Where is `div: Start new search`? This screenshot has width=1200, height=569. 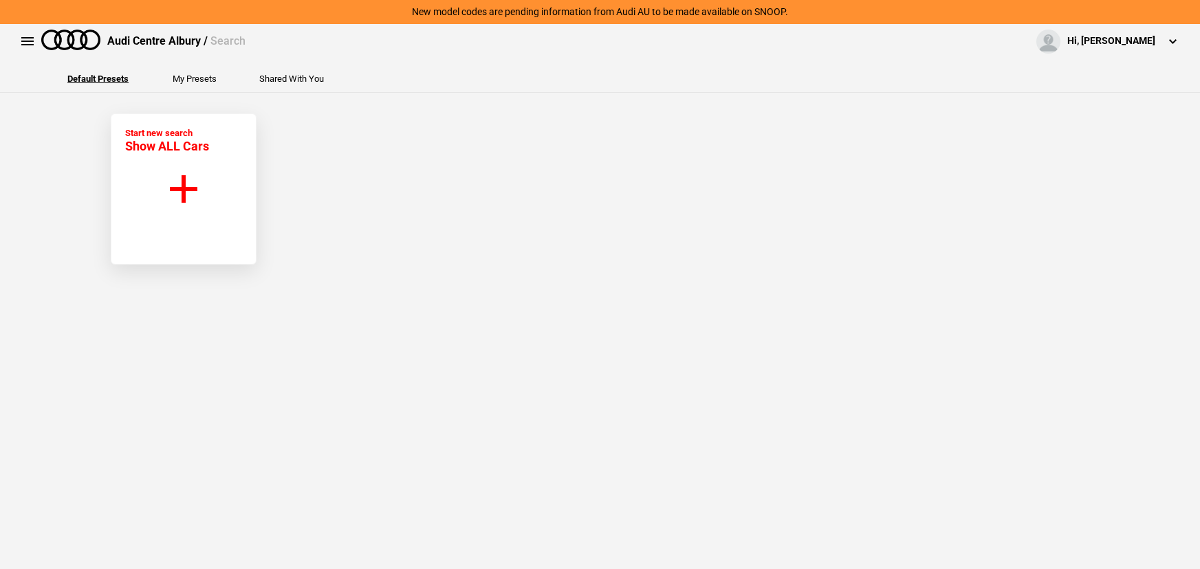
div: Start new search is located at coordinates (167, 140).